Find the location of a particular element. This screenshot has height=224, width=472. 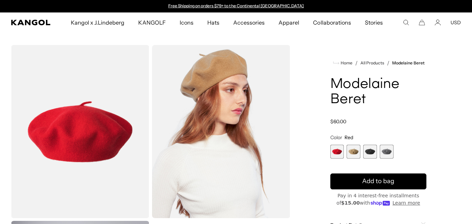

span: Red is located at coordinates (349, 137).